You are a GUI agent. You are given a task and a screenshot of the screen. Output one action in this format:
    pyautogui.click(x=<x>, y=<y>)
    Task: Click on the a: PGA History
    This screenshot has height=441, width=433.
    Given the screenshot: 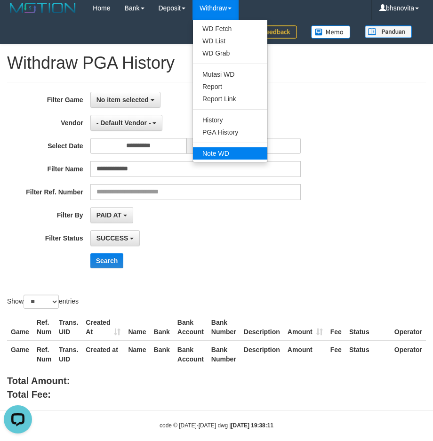 What is the action you would take?
    pyautogui.click(x=230, y=132)
    